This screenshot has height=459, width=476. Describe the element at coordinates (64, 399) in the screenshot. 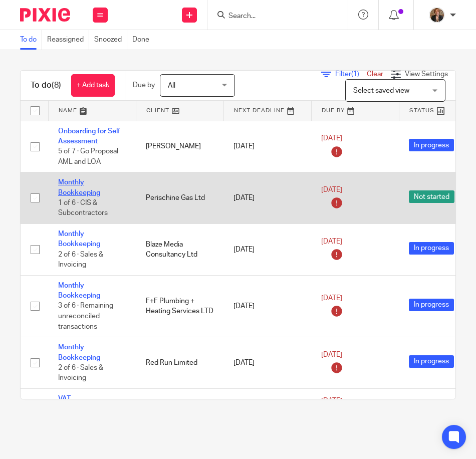

I see `a: VAT` at that location.